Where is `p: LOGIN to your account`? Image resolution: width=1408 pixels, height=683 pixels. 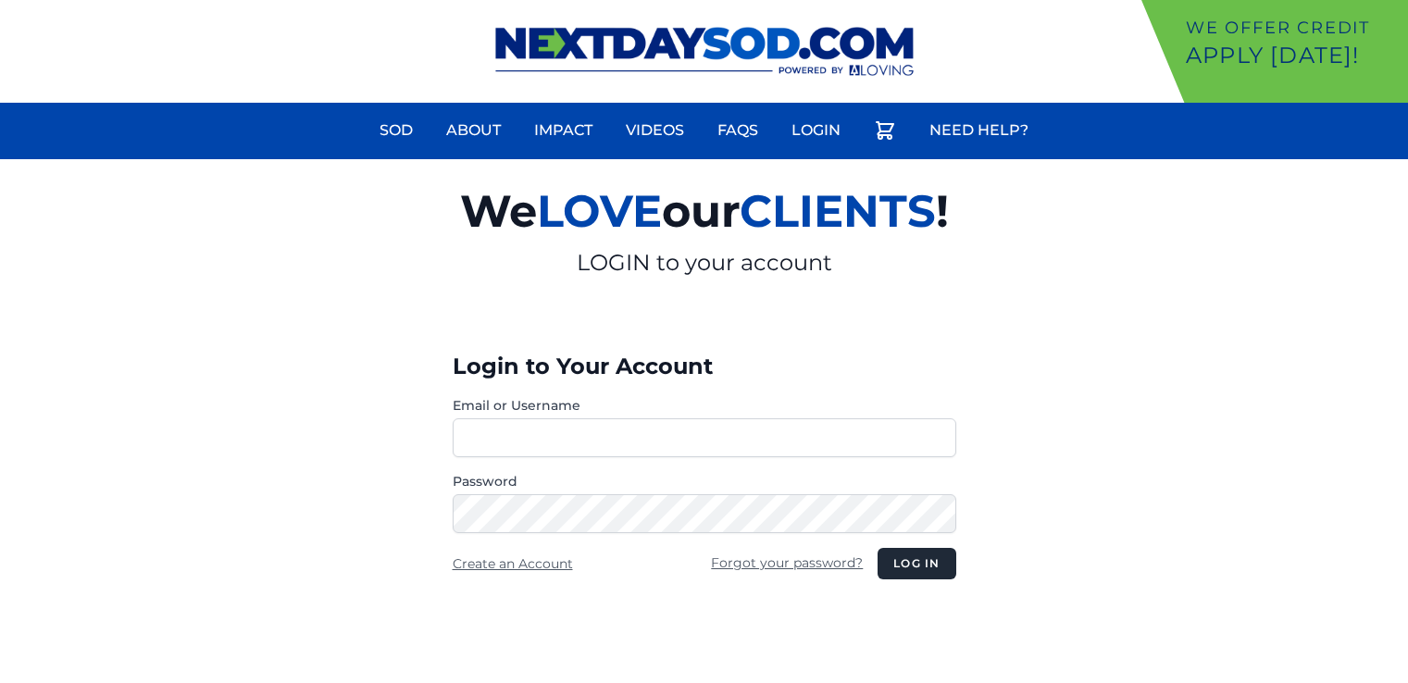
p: LOGIN to your account is located at coordinates (705, 263).